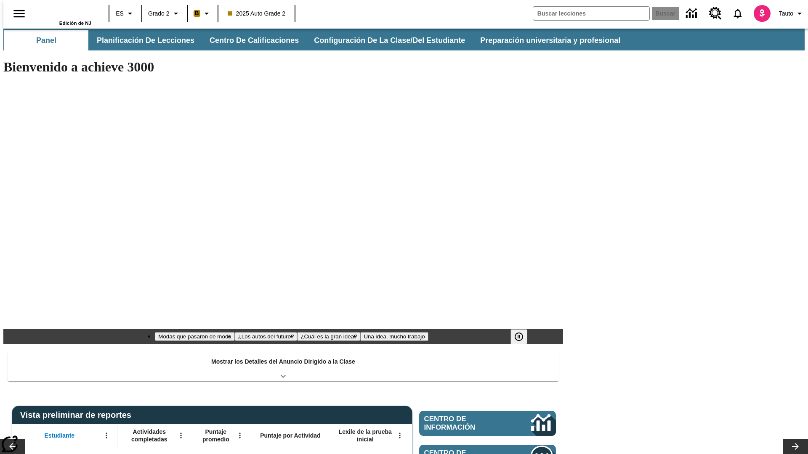  I want to click on button: Diapositiva 3 ¿Cuál es la gran idea?, so click(329, 337).